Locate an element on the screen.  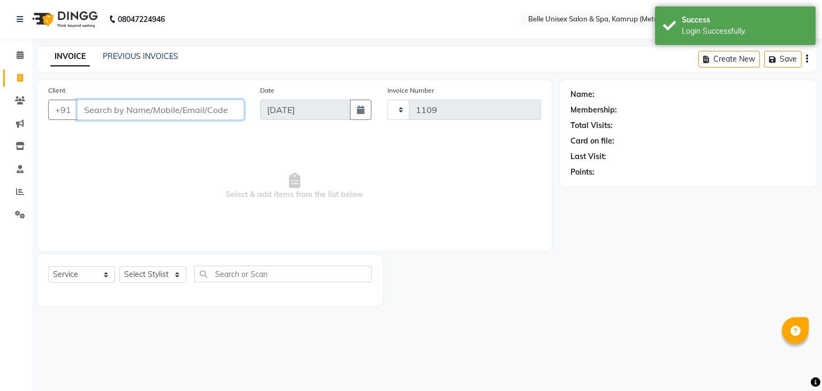
div: Login Successfully. is located at coordinates (744, 31).